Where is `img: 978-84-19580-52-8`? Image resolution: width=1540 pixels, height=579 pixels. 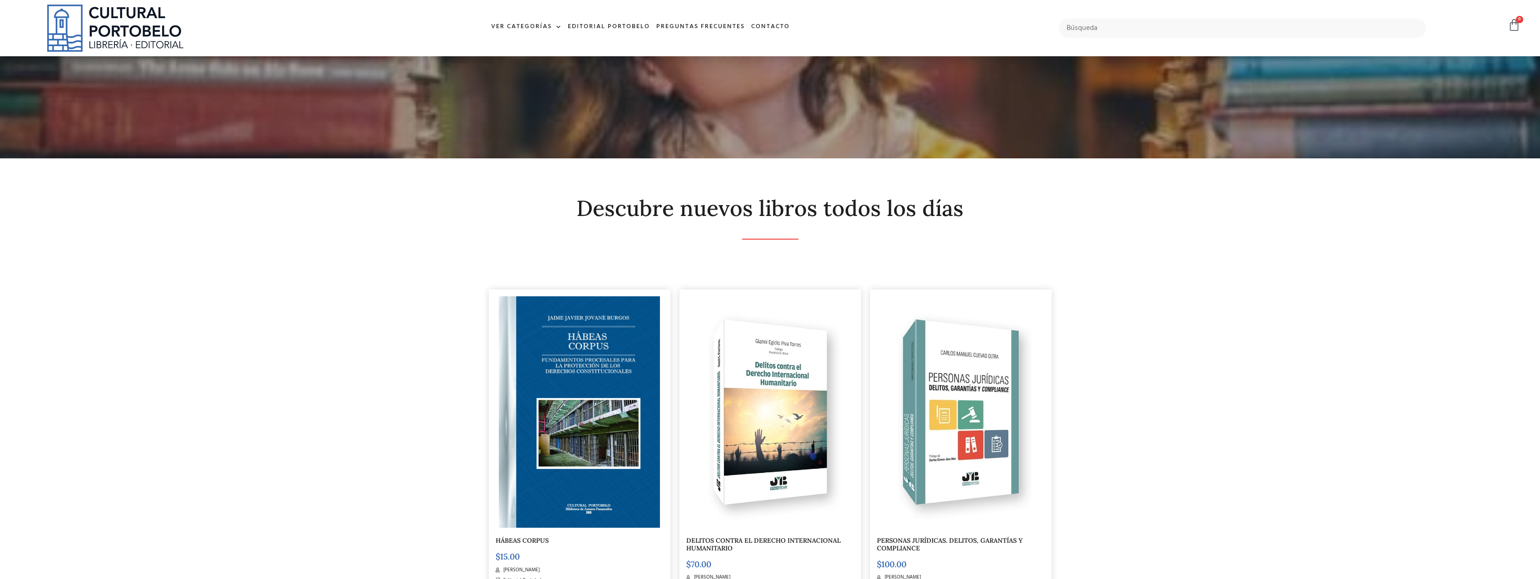
img: 978-84-19580-52-8 is located at coordinates (770, 412).